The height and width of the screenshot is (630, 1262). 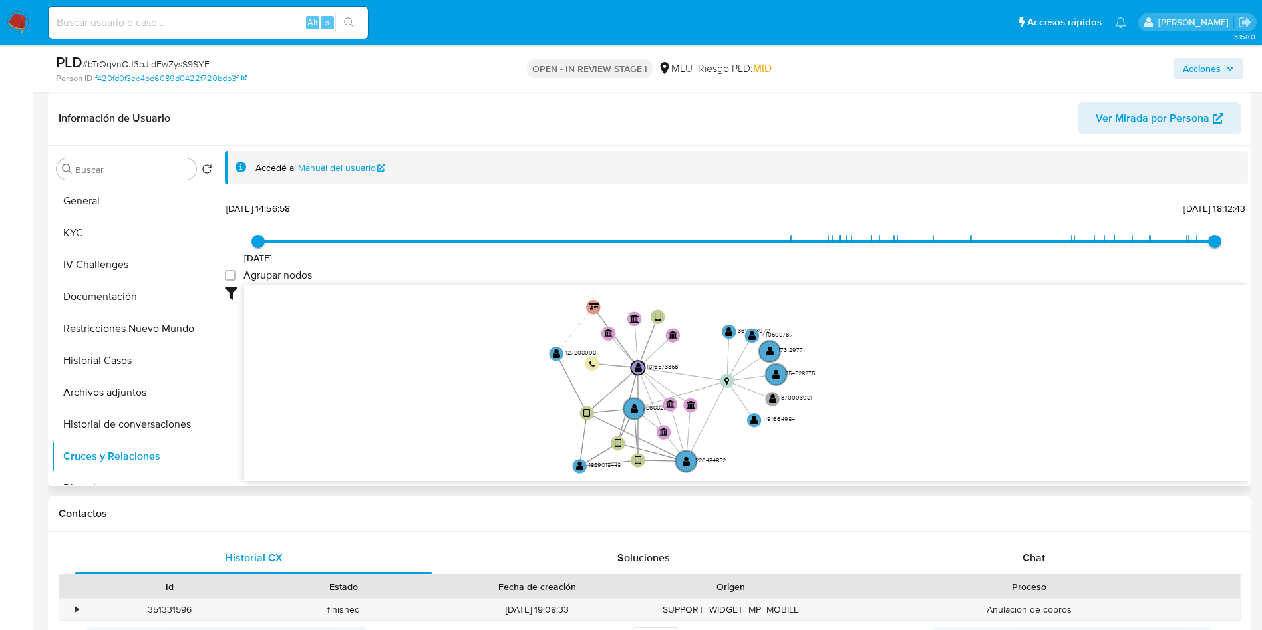 I want to click on button: Archivos adjuntos, so click(x=134, y=393).